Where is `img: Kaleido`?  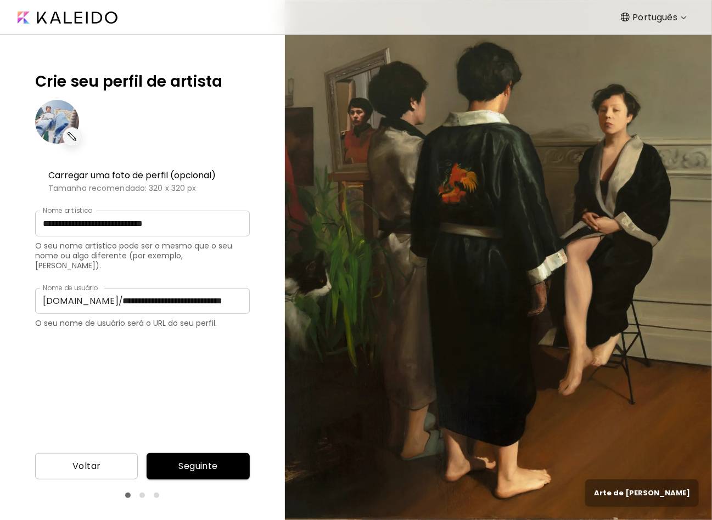
img: Kaleido is located at coordinates (68, 18).